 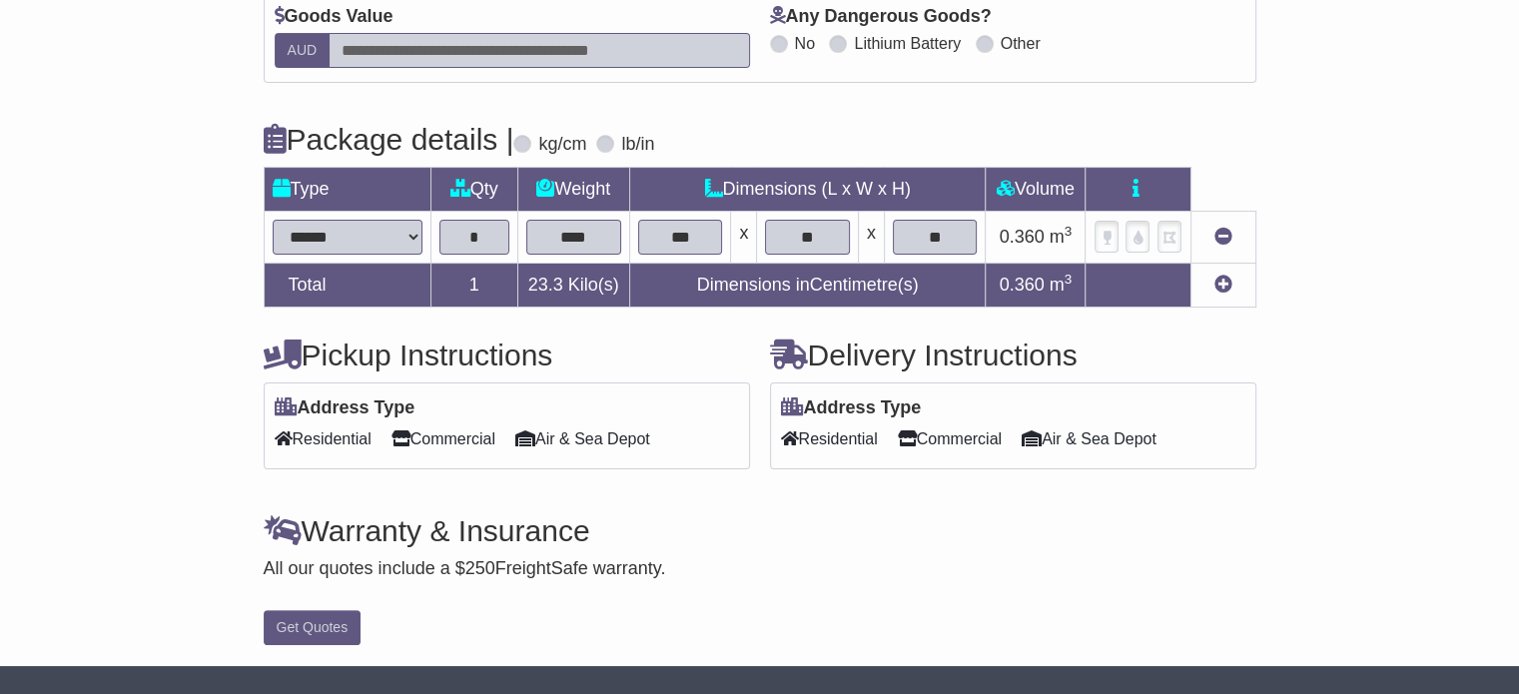 What do you see at coordinates (1021, 43) in the screenshot?
I see `label: Other` at bounding box center [1021, 43].